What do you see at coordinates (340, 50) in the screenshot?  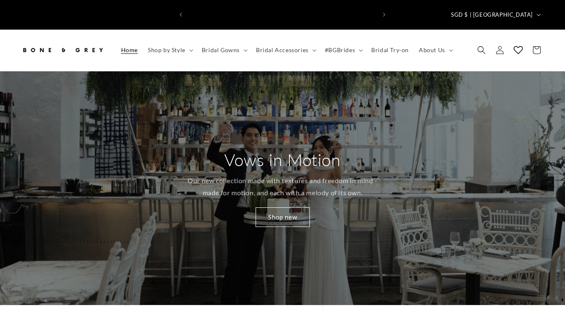 I see `span: #BGBrides` at bounding box center [340, 50].